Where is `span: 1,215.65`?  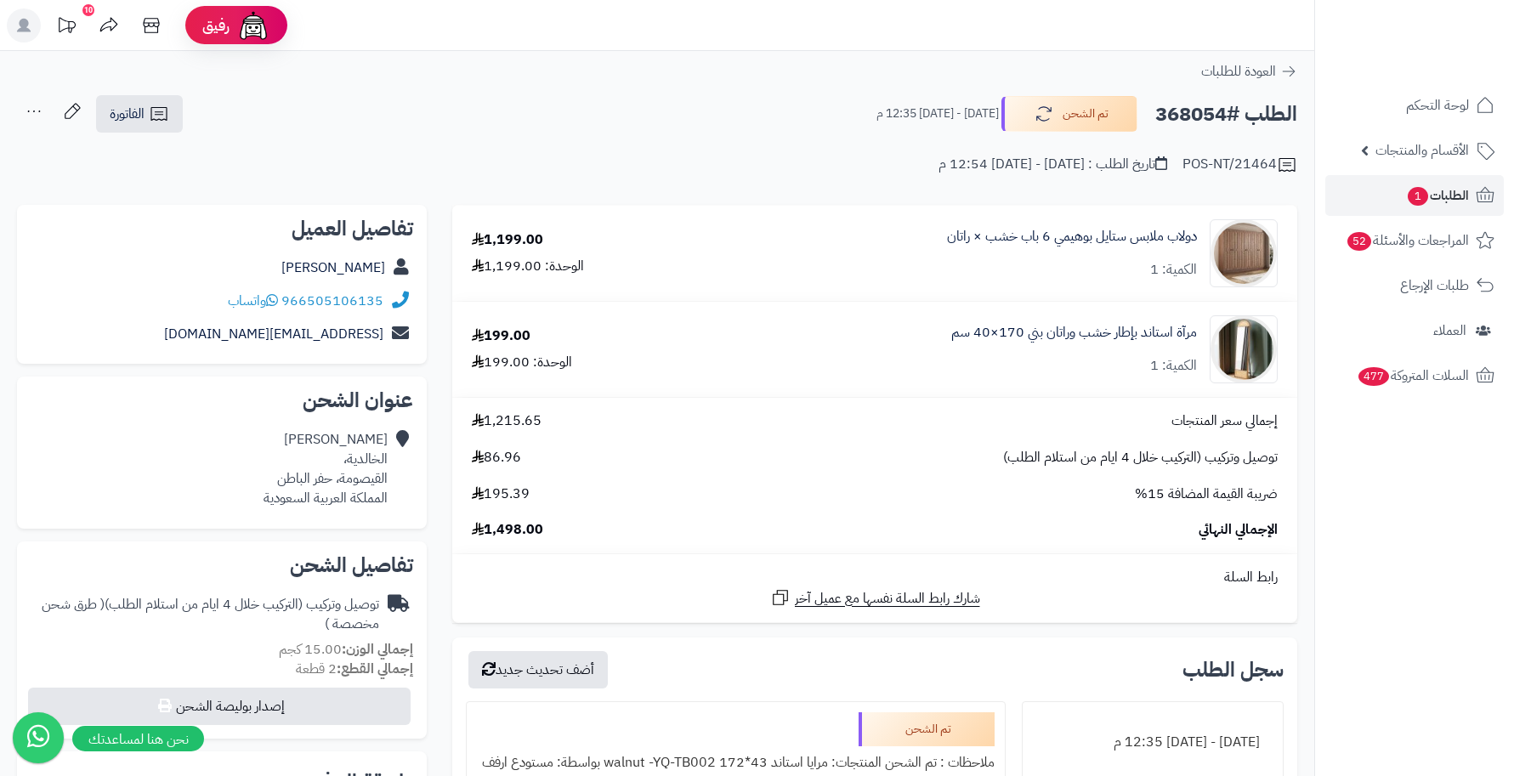 span: 1,215.65 is located at coordinates (507, 421).